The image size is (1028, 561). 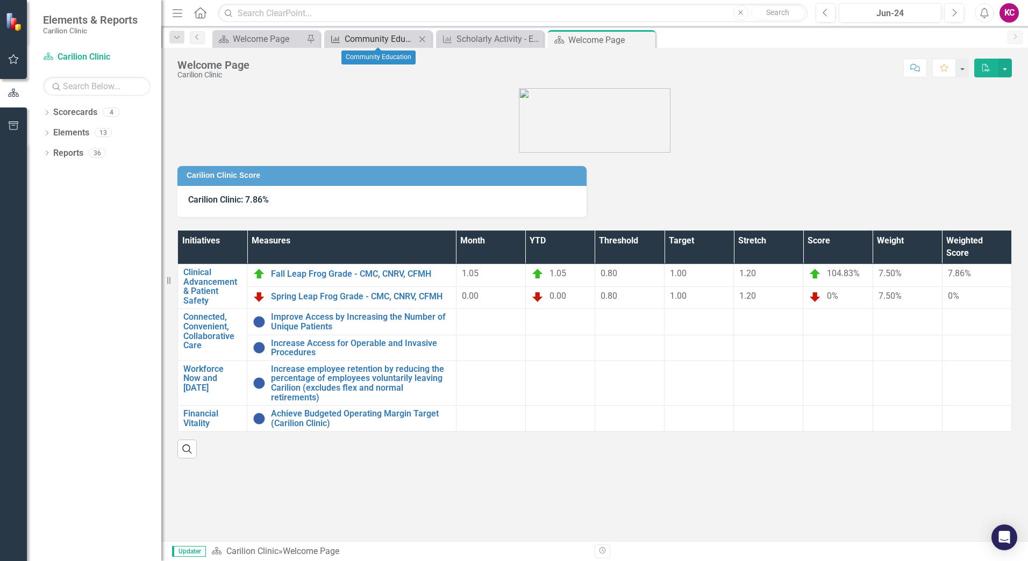 What do you see at coordinates (361, 348) in the screenshot?
I see `a: Increase Access for Operable and Invasive Procedures` at bounding box center [361, 348].